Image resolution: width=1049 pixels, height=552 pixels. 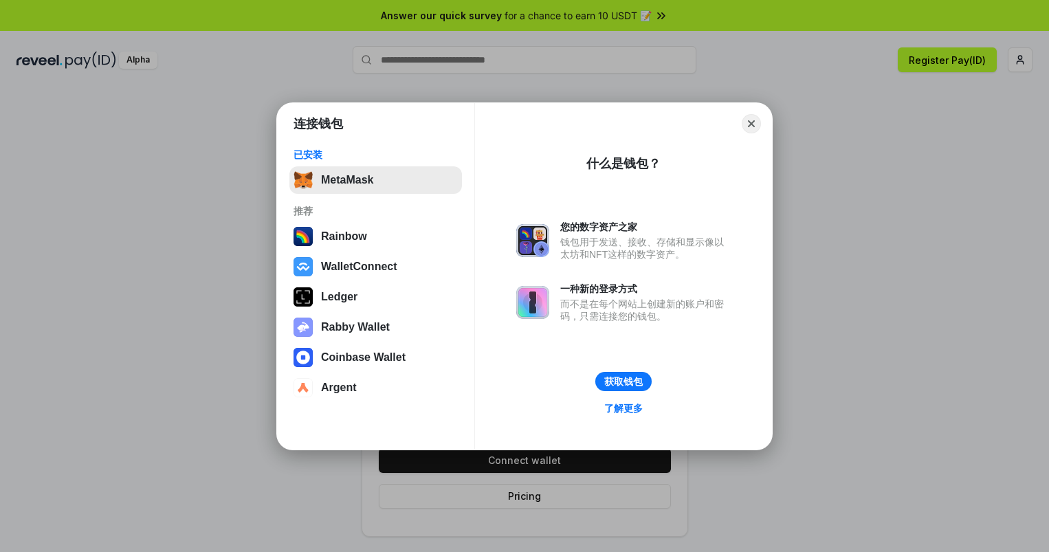 I want to click on div: 钱包用于发送、接收、存储和显示像以太坊和NFT这样的数字资产。, so click(x=646, y=248).